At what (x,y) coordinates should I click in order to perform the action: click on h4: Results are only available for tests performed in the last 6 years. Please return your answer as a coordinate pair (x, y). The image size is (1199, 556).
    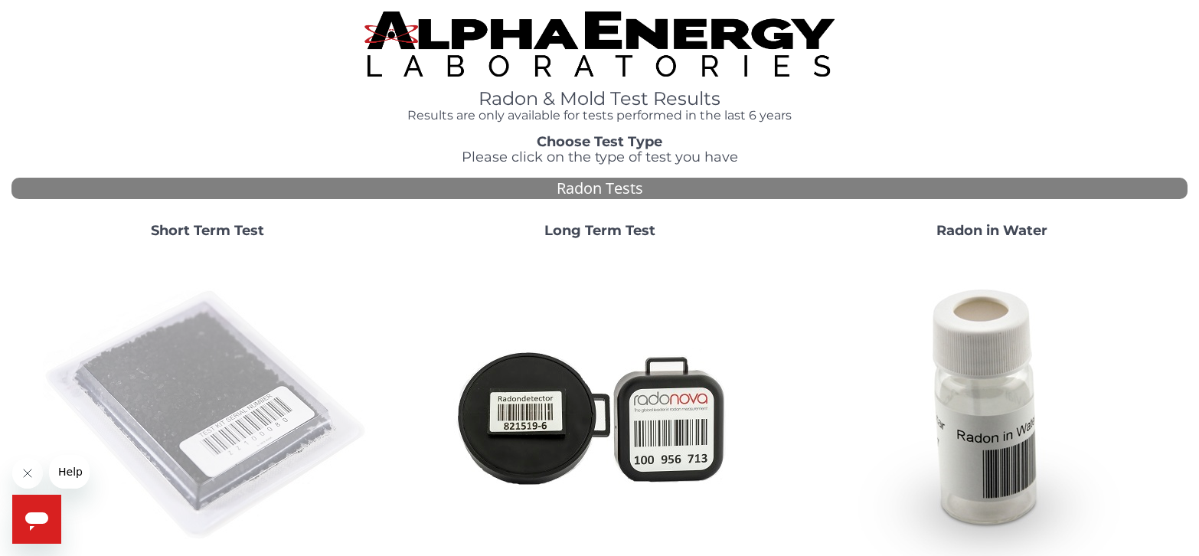
    Looking at the image, I should click on (600, 116).